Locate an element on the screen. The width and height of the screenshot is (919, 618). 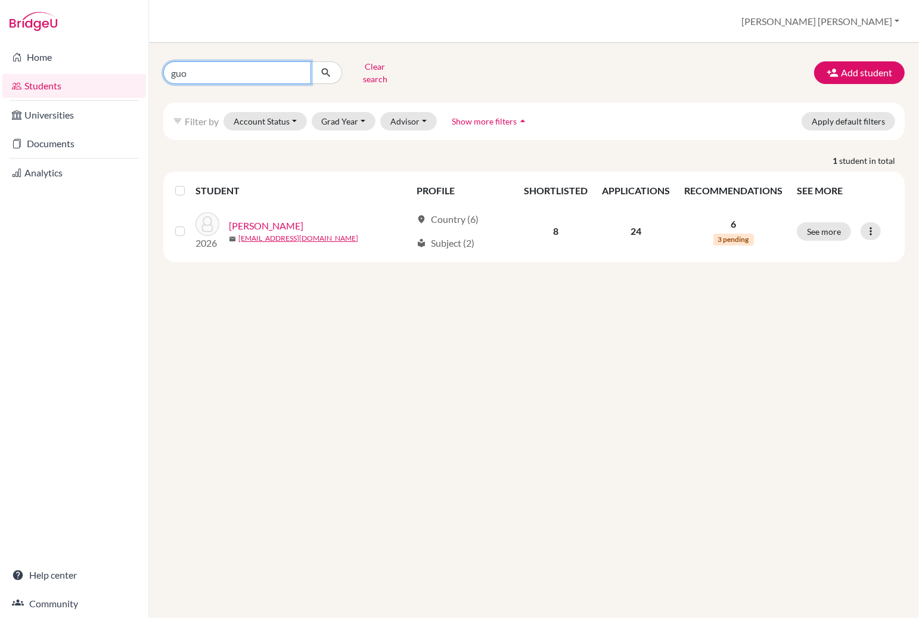
th: RECOMMENDATIONS is located at coordinates (733, 191).